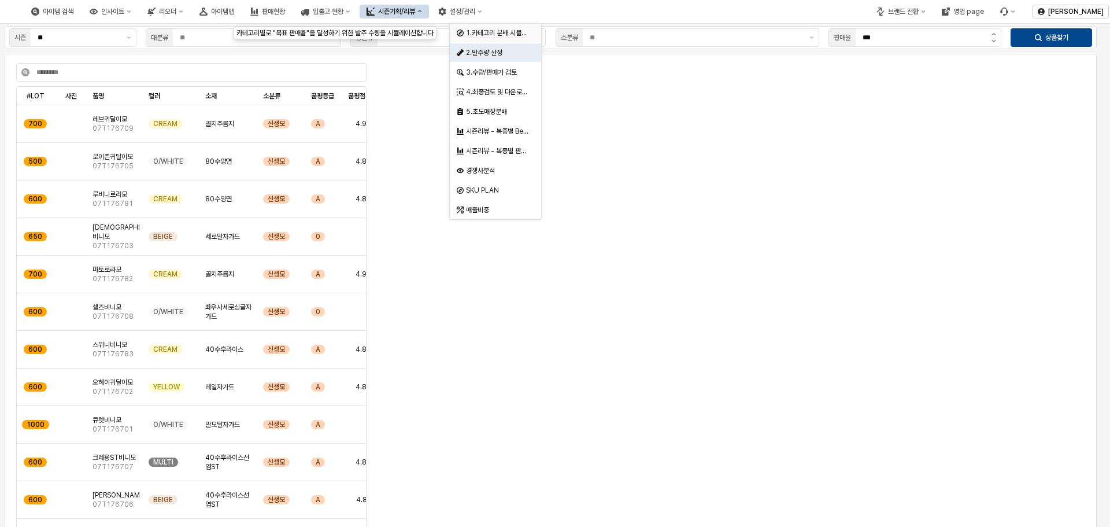 This screenshot has width=1110, height=527. What do you see at coordinates (497, 210) in the screenshot?
I see `div: 매출비중` at bounding box center [497, 210].